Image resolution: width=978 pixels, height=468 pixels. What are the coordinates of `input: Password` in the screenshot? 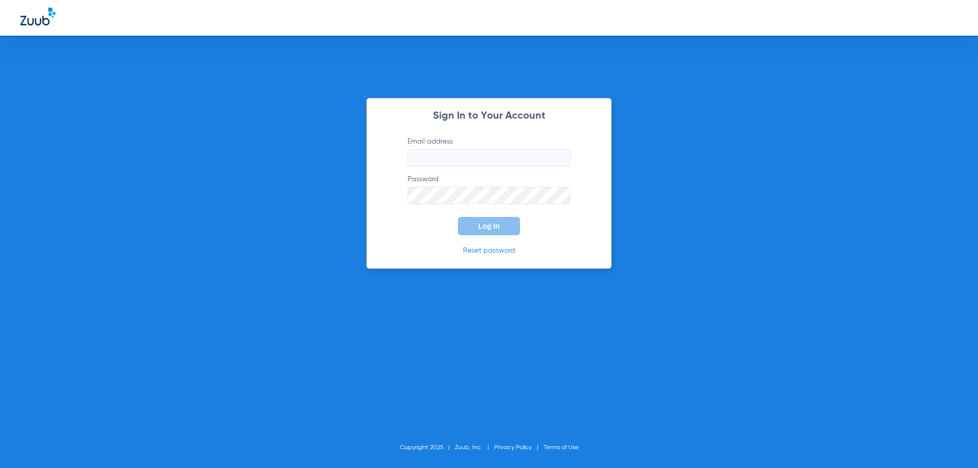 It's located at (489, 196).